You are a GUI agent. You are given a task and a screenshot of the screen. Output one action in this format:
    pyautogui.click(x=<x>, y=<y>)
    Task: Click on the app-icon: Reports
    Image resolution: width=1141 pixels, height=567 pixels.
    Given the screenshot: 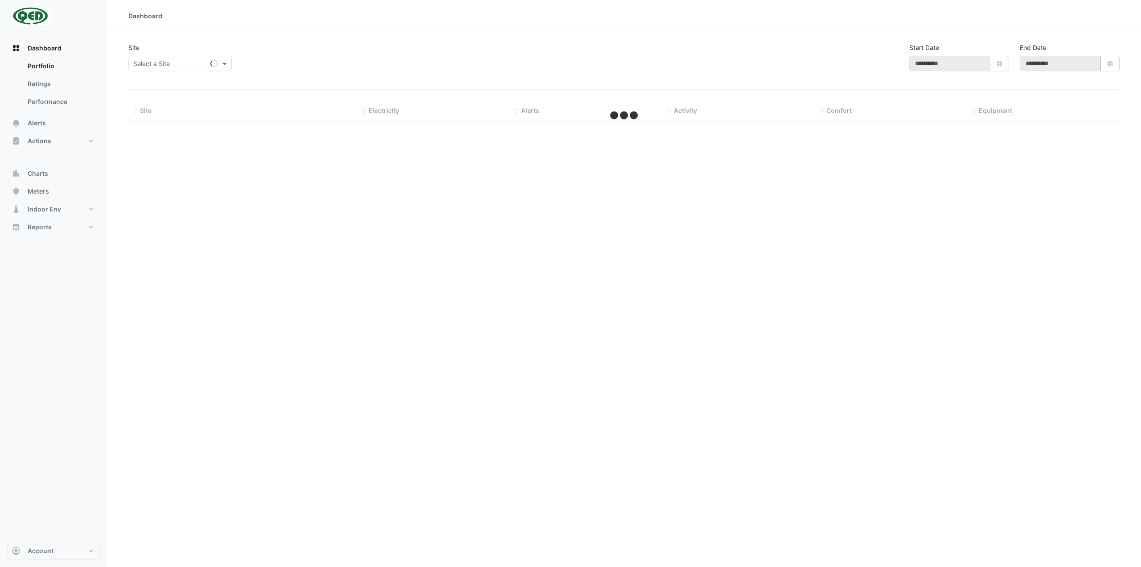 What is the action you would take?
    pyautogui.click(x=16, y=227)
    